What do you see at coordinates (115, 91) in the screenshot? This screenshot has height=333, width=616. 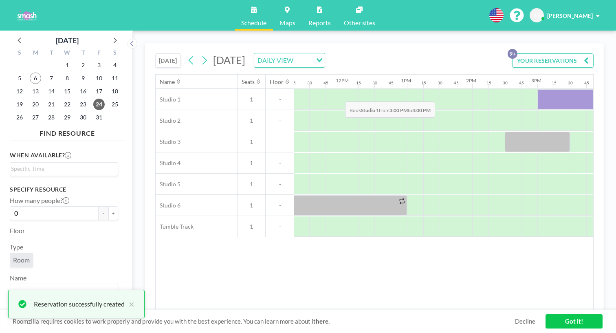 I see `span: Saturday, October 18, 2025` at bounding box center [115, 91].